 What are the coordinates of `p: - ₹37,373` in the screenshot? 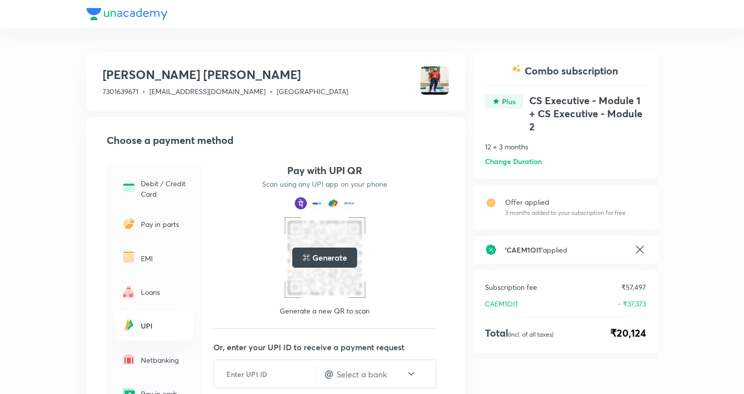 It's located at (632, 303).